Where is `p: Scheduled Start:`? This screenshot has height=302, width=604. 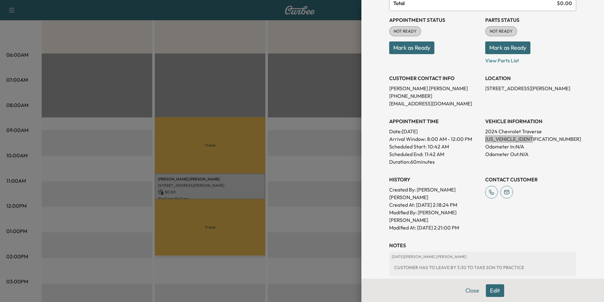
p: Scheduled Start: is located at coordinates (408, 146).